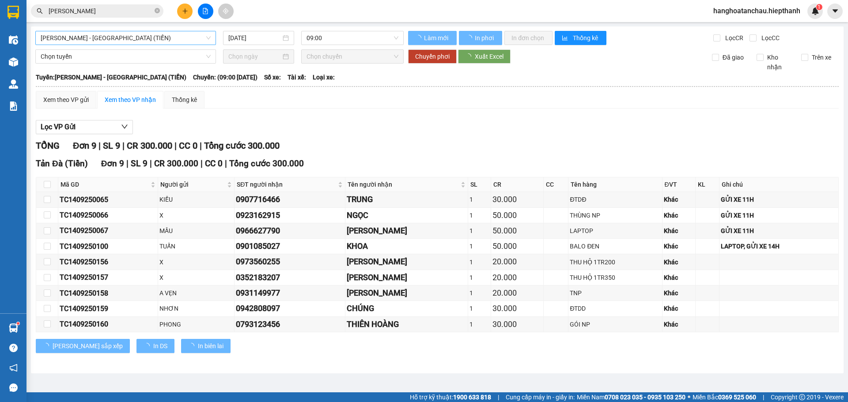 The image size is (848, 402). Describe the element at coordinates (101, 11) in the screenshot. I see `input: Tìm tên, số ĐT hoặc mã đơn` at that location.